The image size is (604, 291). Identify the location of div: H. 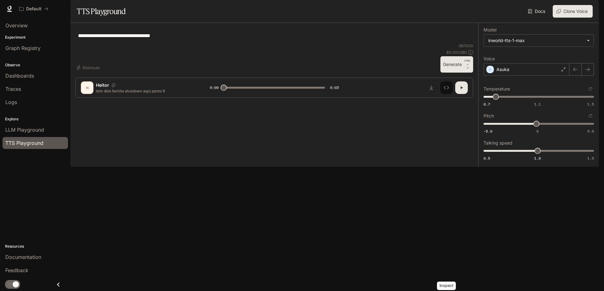
(87, 88).